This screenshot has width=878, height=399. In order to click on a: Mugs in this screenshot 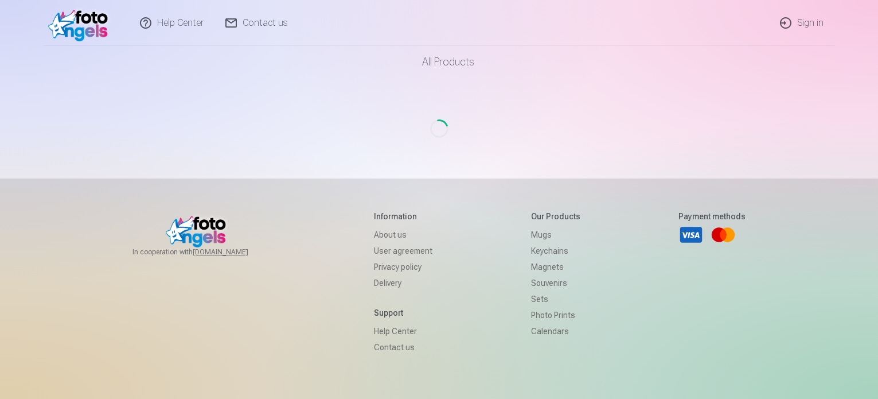, I will do `click(556, 235)`.